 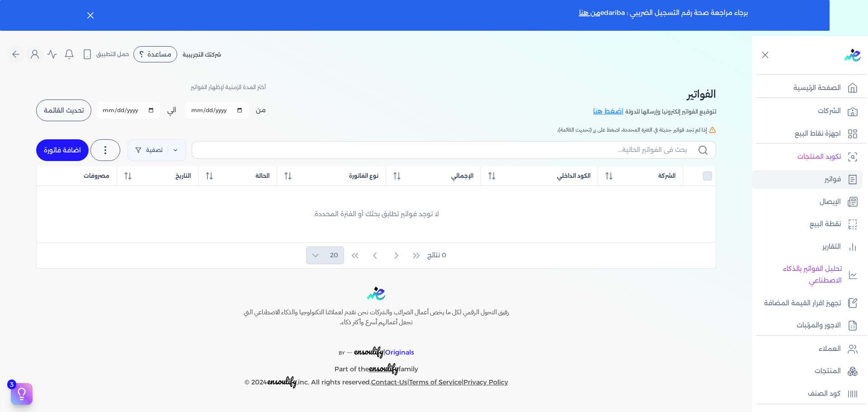 I want to click on span: 0 نتائج, so click(x=437, y=255).